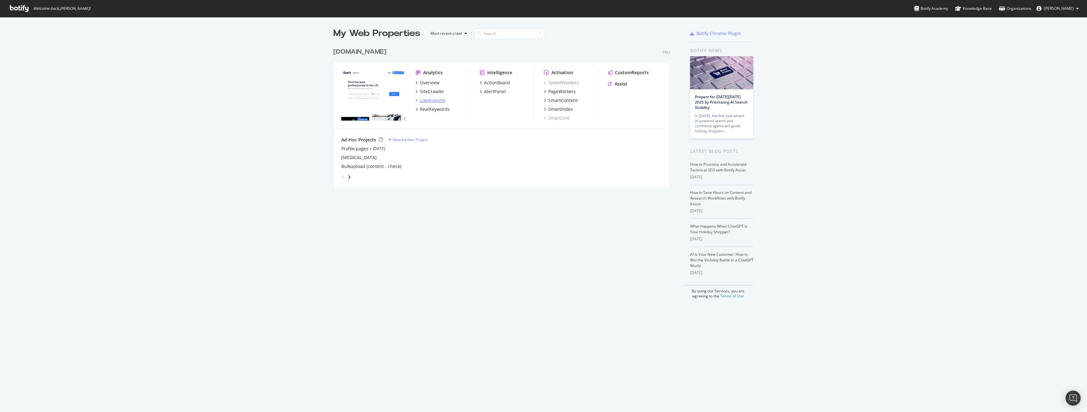 This screenshot has height=412, width=1087. What do you see at coordinates (355, 149) in the screenshot?
I see `a: Profile pages` at bounding box center [355, 149].